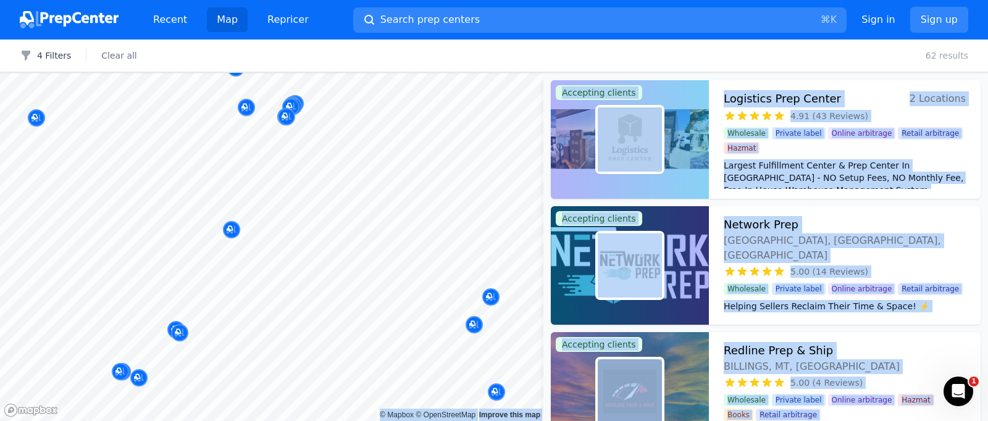 The width and height of the screenshot is (988, 421). What do you see at coordinates (829, 116) in the screenshot?
I see `span: 4.91 (43 Reviews)` at bounding box center [829, 116].